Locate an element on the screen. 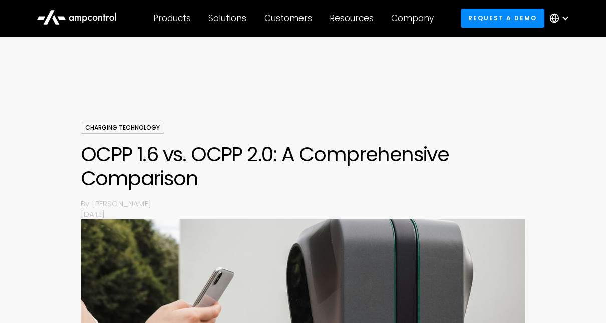  div: Charging Technology is located at coordinates (122, 128).